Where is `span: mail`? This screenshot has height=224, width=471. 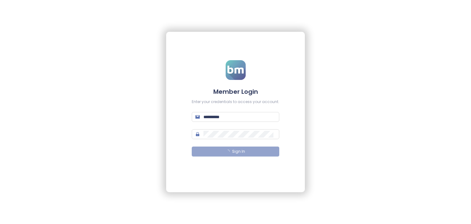
span: mail is located at coordinates (197, 117).